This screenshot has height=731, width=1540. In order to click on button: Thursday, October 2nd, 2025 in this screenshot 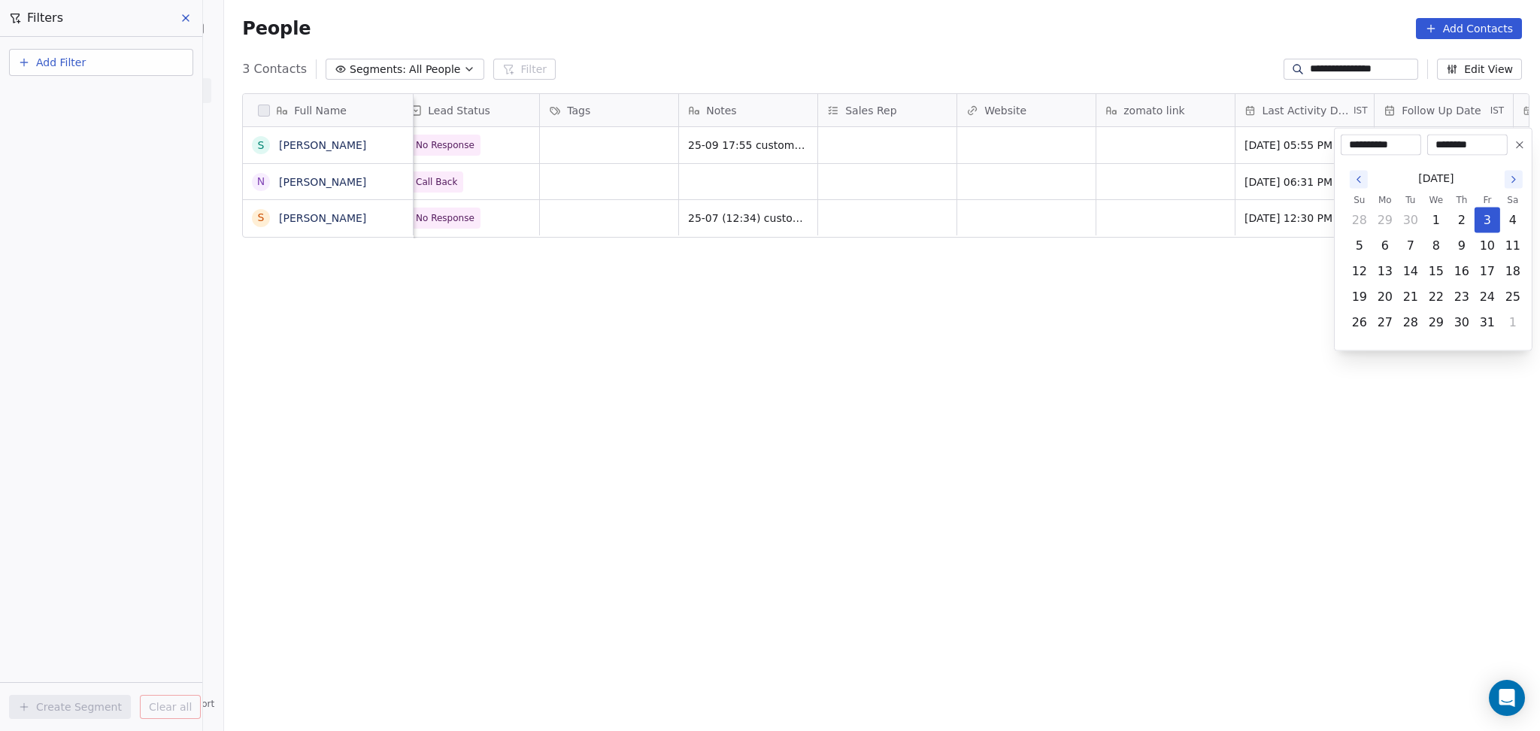, I will do `click(1462, 220)`.